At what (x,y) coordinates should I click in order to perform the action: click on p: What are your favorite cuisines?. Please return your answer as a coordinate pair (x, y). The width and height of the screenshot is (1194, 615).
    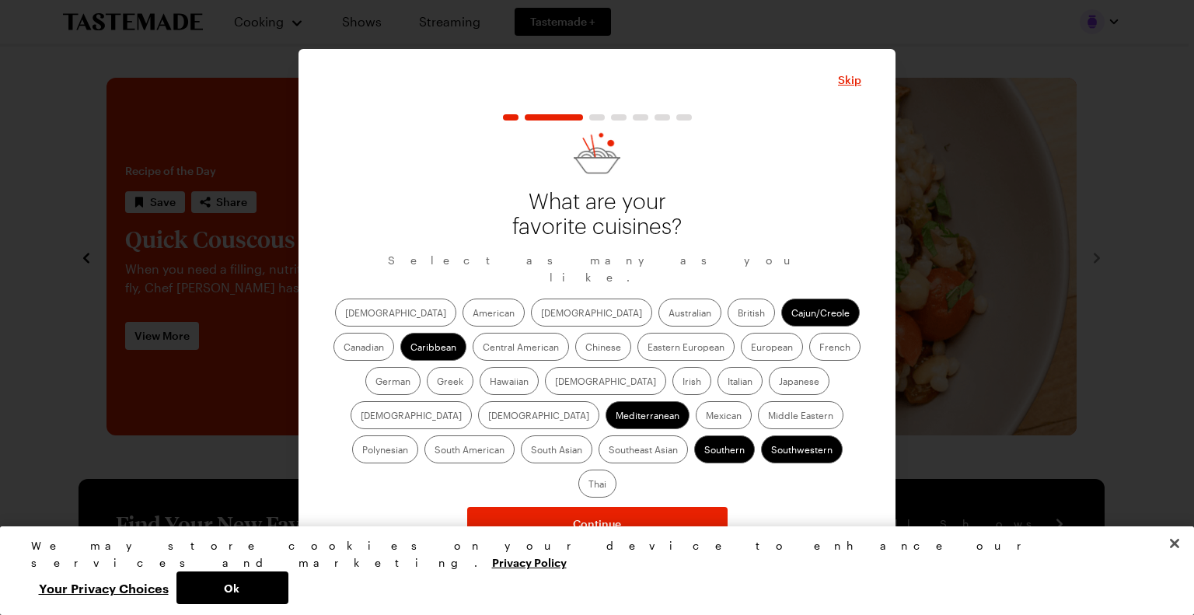
    Looking at the image, I should click on (597, 215).